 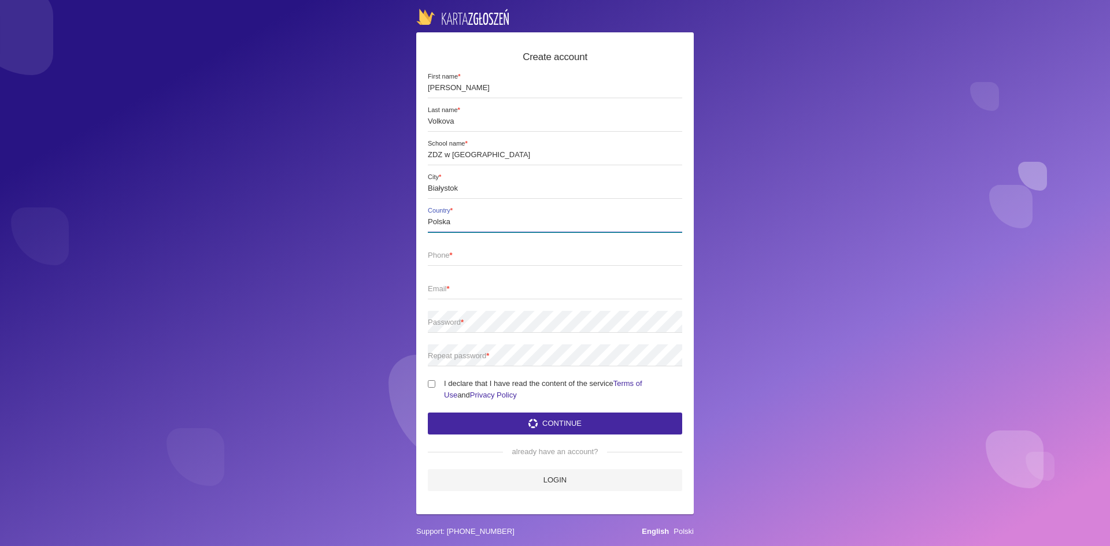 I want to click on span: Country, so click(x=563, y=211).